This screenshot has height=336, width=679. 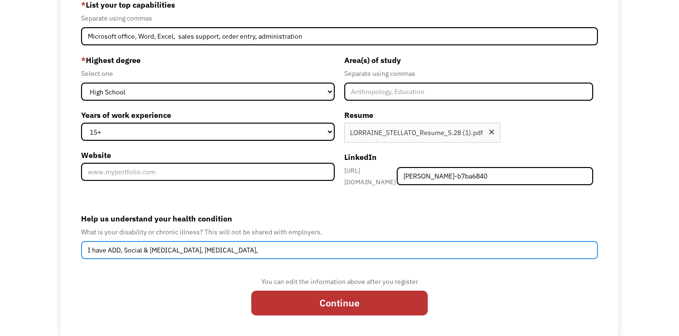 I want to click on input: Videography, photography, accounting, so click(x=340, y=36).